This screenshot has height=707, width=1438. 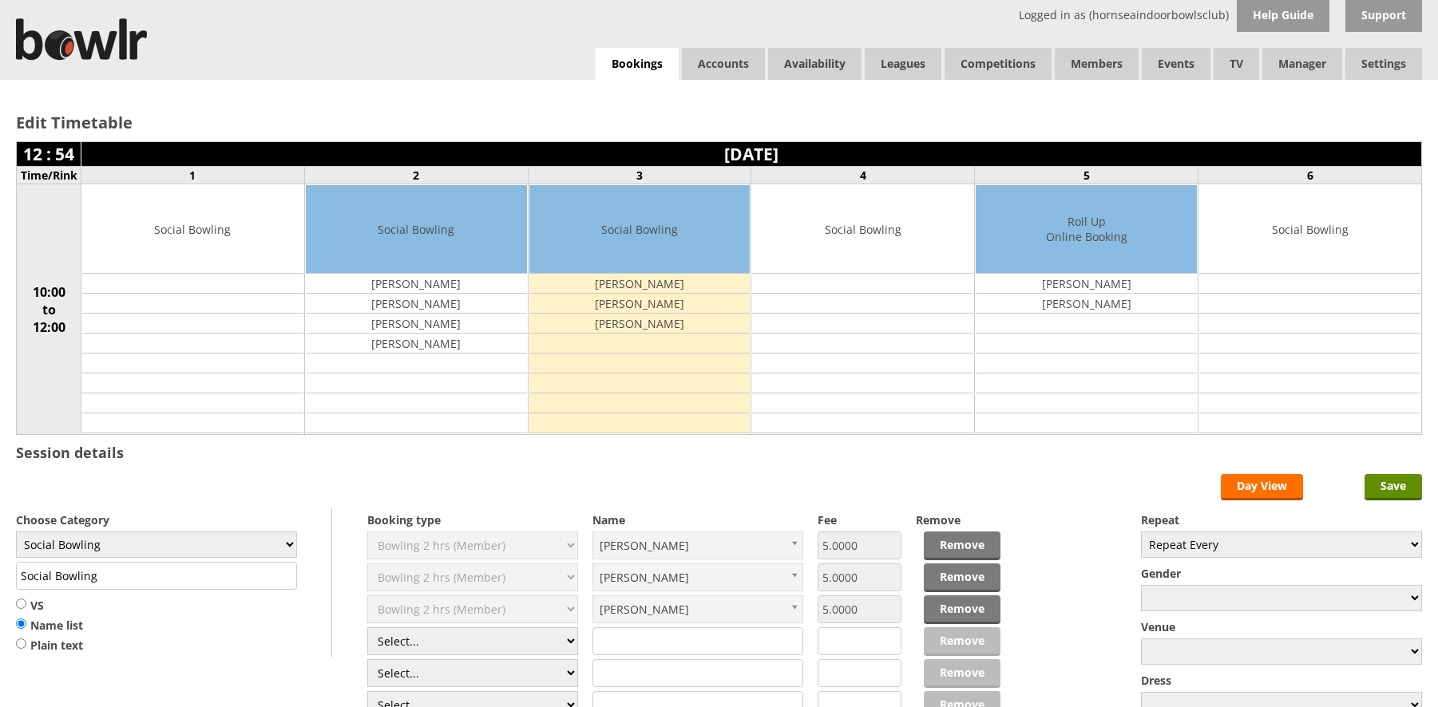 What do you see at coordinates (49, 626) in the screenshot?
I see `label: Name list` at bounding box center [49, 626].